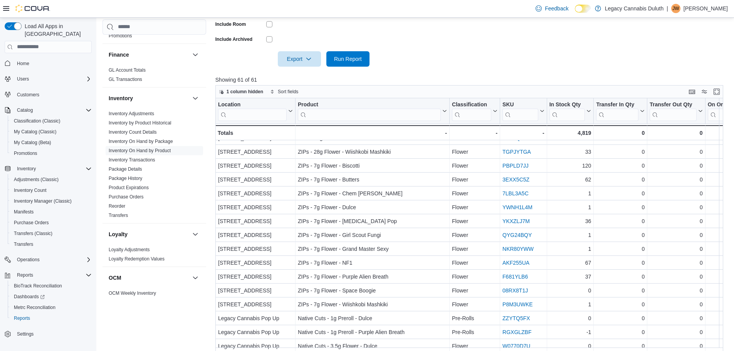 Image resolution: width=734 pixels, height=351 pixels. What do you see at coordinates (570, 263) in the screenshot?
I see `div: 67` at bounding box center [570, 263].